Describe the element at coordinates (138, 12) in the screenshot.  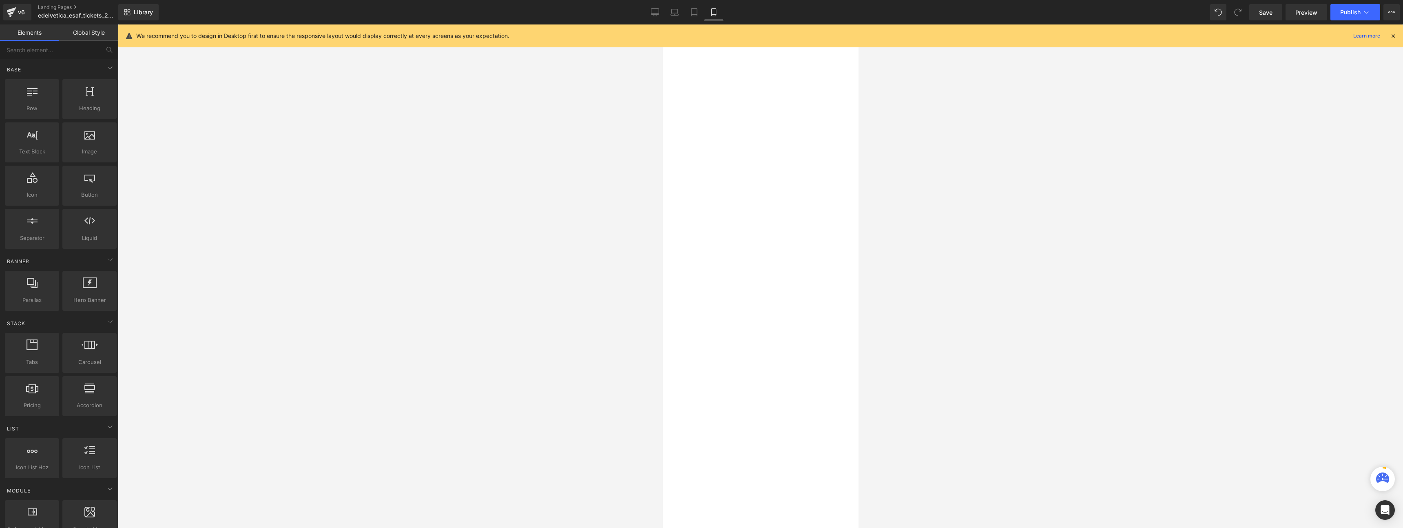
I see `a: New Library` at that location.